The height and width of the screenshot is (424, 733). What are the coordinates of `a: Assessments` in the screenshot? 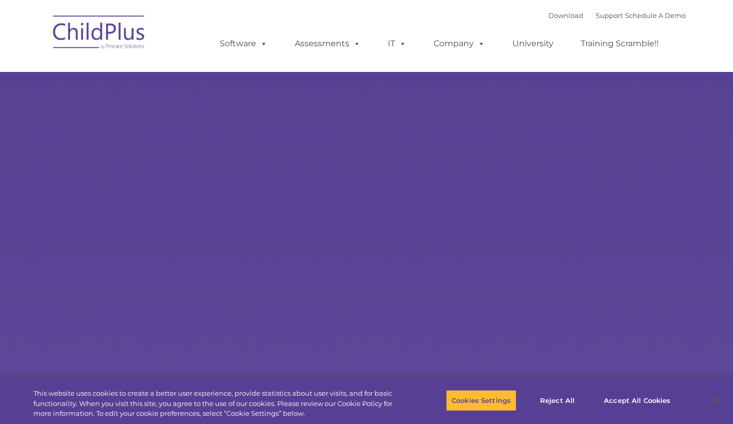 It's located at (328, 44).